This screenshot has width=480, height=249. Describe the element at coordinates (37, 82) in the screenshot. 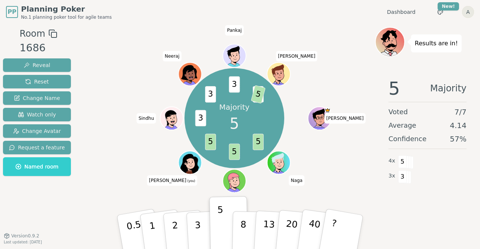

I see `button: Reset` at that location.